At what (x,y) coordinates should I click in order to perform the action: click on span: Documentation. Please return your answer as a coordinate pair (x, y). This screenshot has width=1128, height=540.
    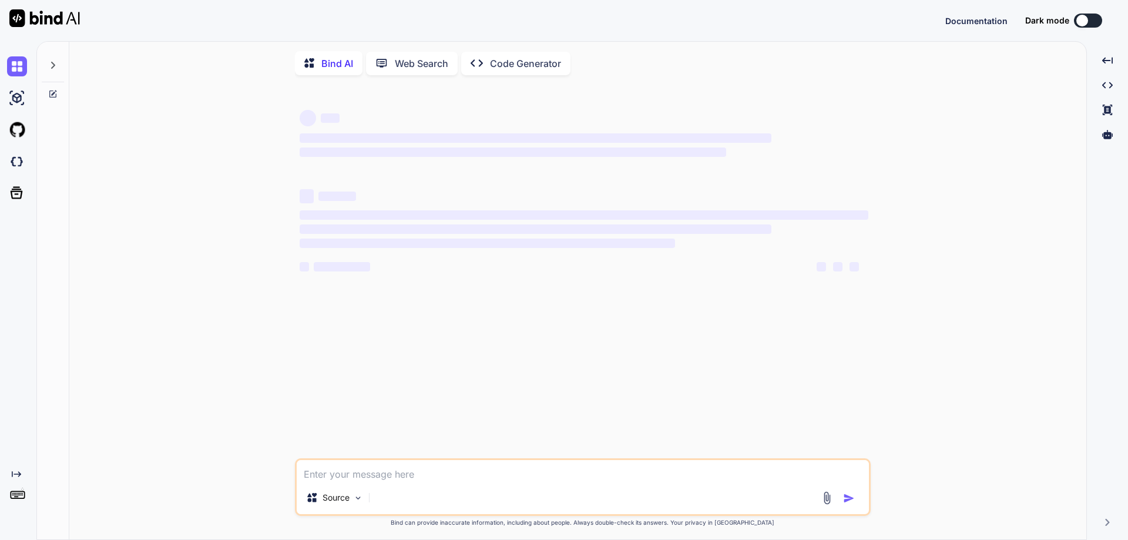
    Looking at the image, I should click on (976, 21).